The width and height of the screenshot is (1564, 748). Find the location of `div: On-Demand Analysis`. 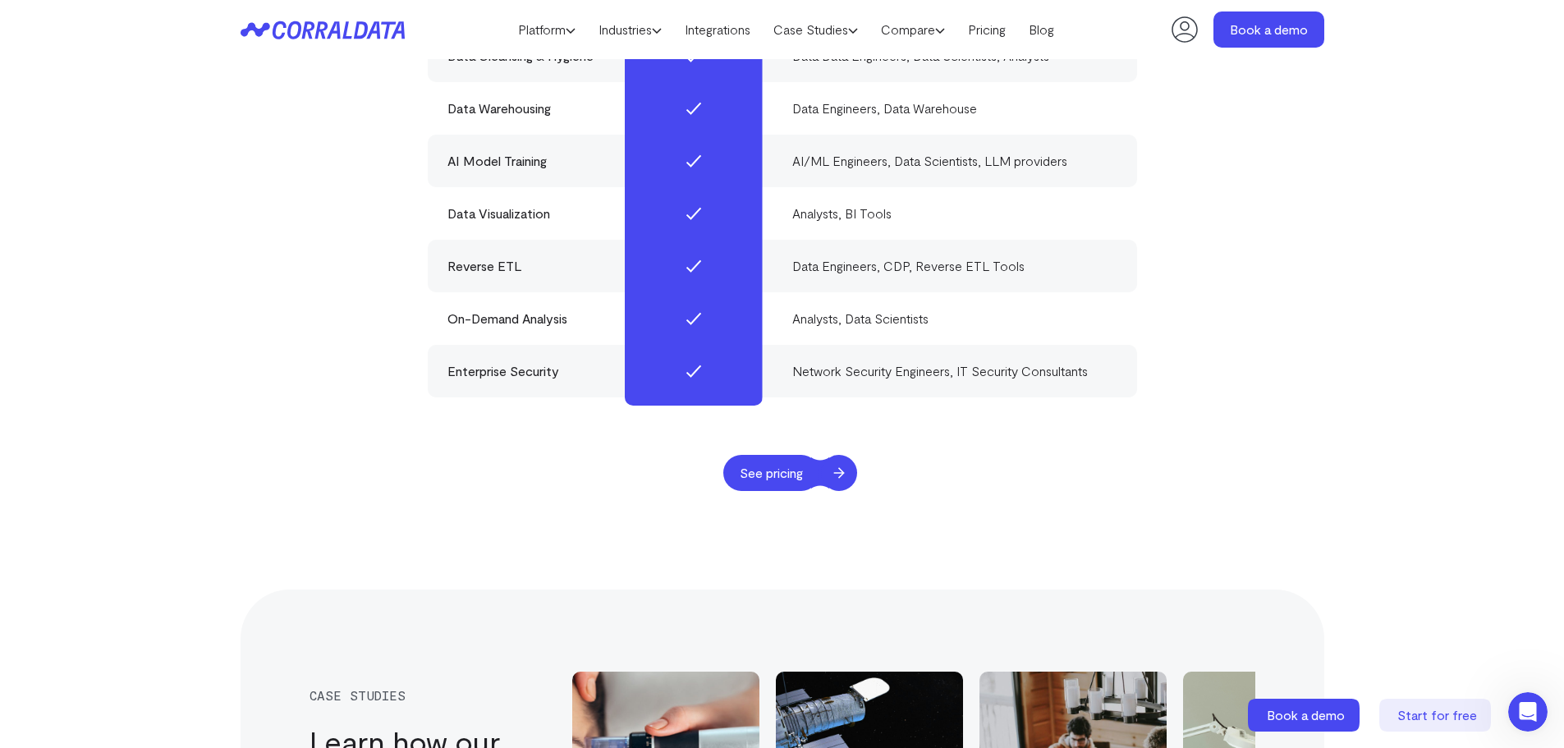

div: On-Demand Analysis is located at coordinates (610, 319).